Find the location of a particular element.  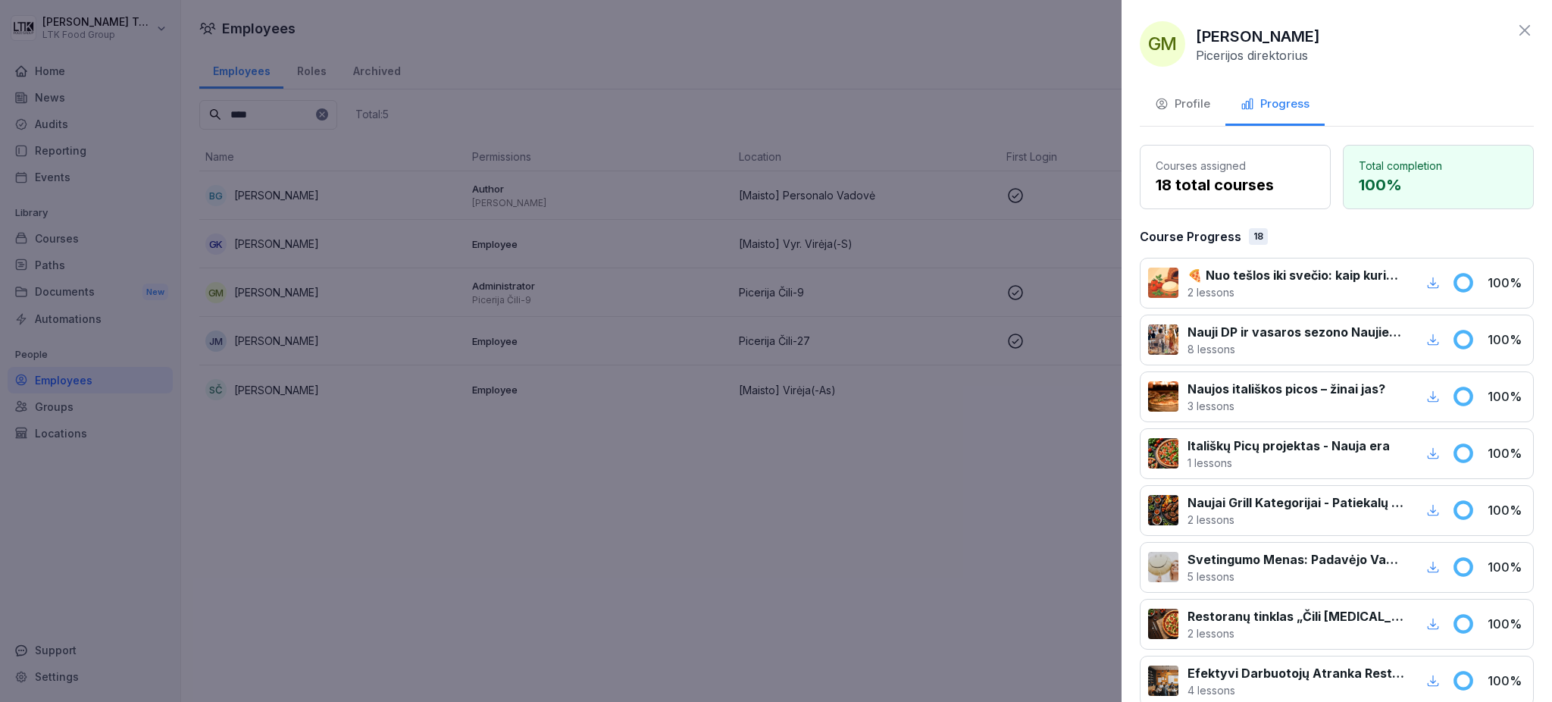

p: 1 lessons is located at coordinates (1288, 462).